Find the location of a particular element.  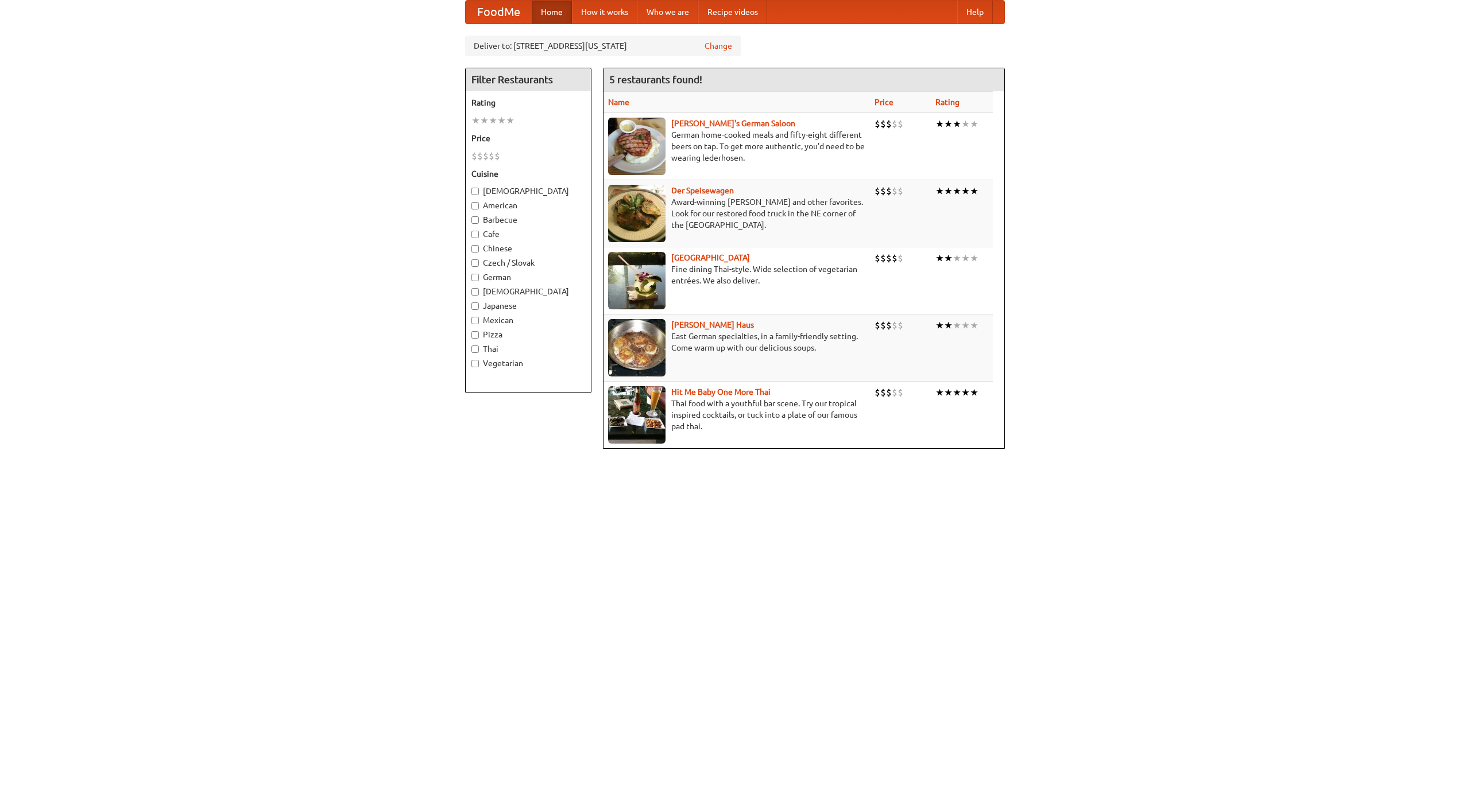

label: German is located at coordinates (528, 277).